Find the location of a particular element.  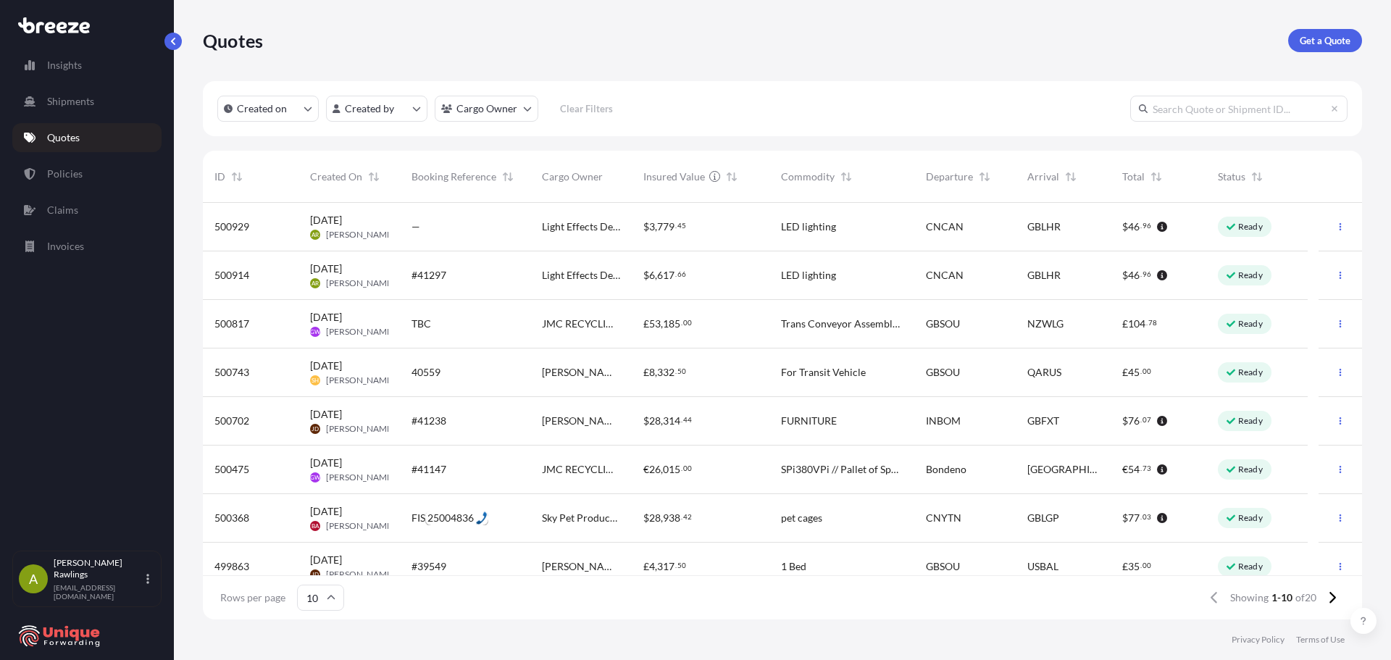

span: 938 is located at coordinates (671, 518).